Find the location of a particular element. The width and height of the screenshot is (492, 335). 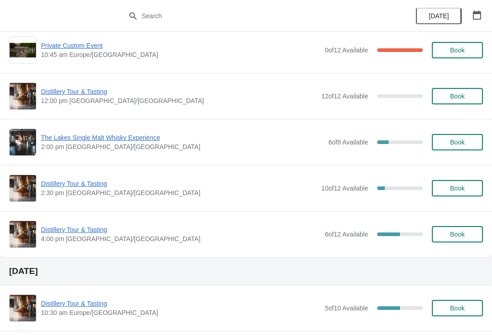

span: 12 of 12 Available is located at coordinates (345, 96).